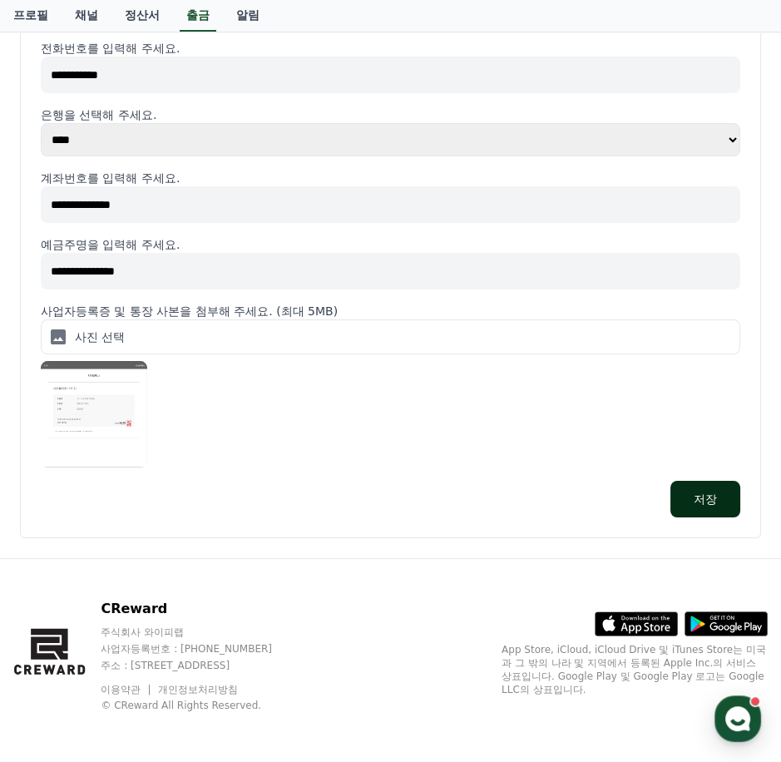 The height and width of the screenshot is (762, 781). What do you see at coordinates (198, 689) in the screenshot?
I see `a: 개인정보처리방침` at bounding box center [198, 689].